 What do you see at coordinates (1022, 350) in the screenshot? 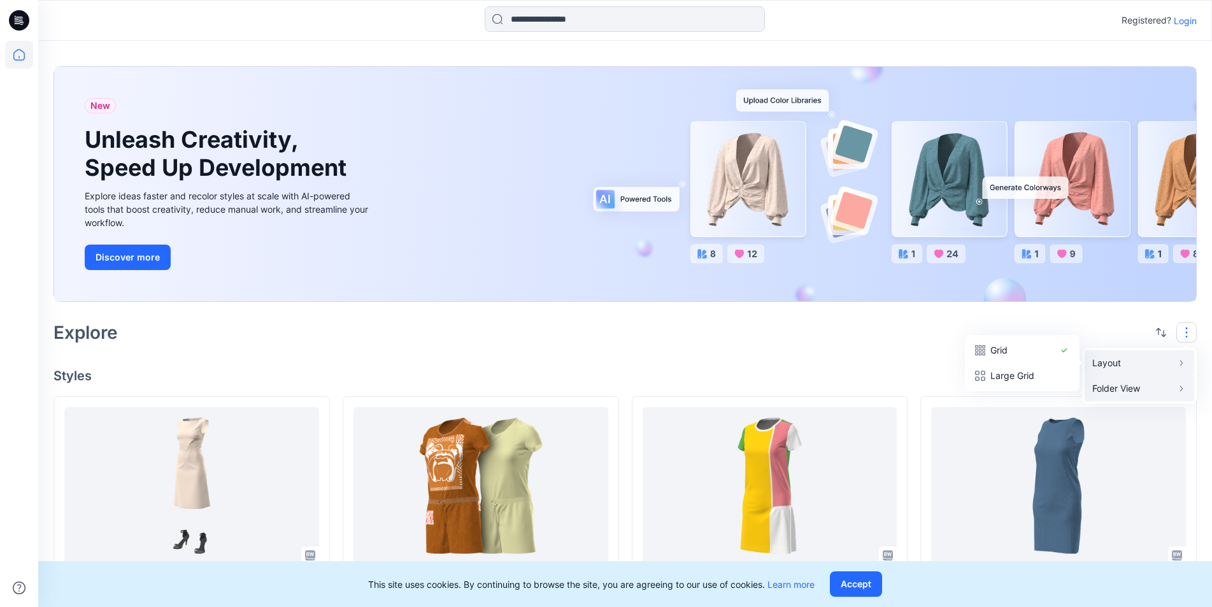
I see `p: Grid` at bounding box center [1022, 350].